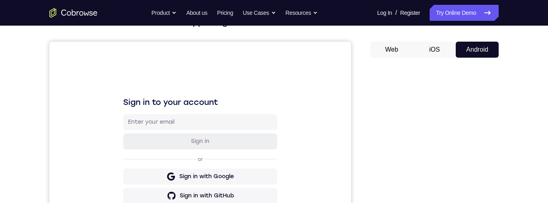 This screenshot has width=548, height=203. I want to click on button: Sign in with Intercom, so click(151, 174).